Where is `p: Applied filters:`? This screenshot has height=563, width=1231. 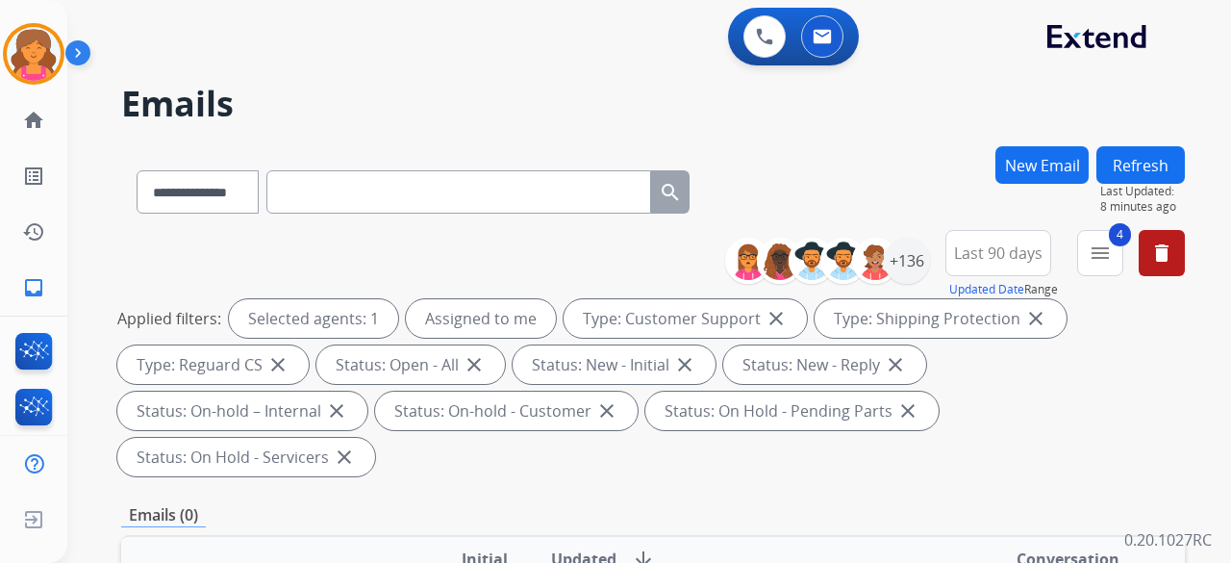
p: Applied filters: is located at coordinates (169, 318).